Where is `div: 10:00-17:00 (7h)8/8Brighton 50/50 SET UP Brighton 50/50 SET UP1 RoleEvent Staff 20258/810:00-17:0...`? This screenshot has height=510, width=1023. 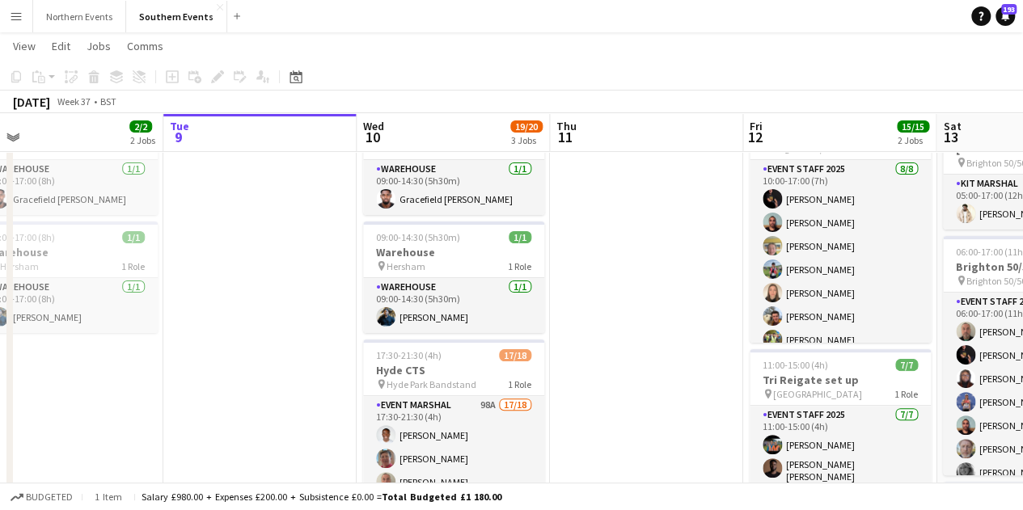
div: 10:00-17:00 (7h)8/8Brighton 50/50 SET UP Brighton 50/50 SET UP1 RoleEvent Staff 20258/810:00-17:0... is located at coordinates (840, 223).